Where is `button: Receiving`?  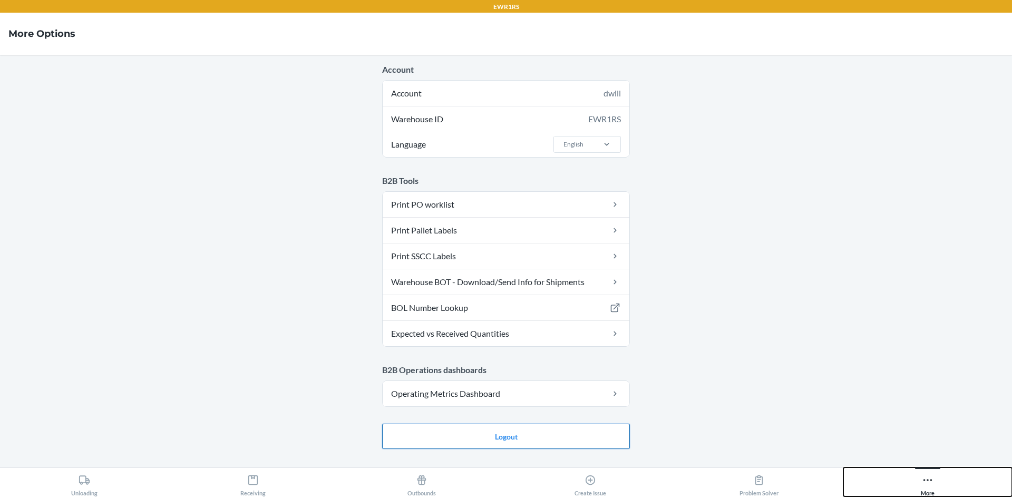 button: Receiving is located at coordinates (253, 482).